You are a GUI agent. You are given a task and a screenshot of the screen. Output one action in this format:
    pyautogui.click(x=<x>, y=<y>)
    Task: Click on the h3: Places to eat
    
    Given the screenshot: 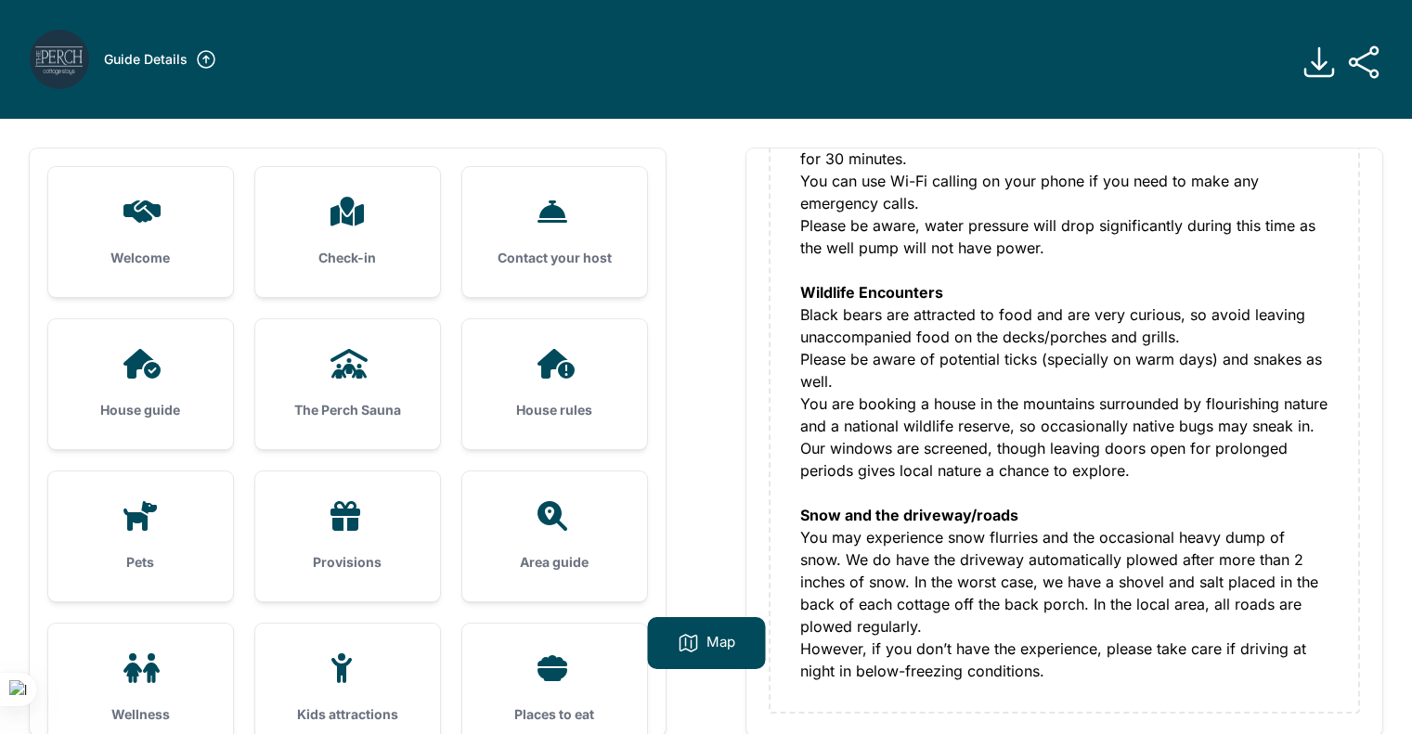 What is the action you would take?
    pyautogui.click(x=554, y=715)
    